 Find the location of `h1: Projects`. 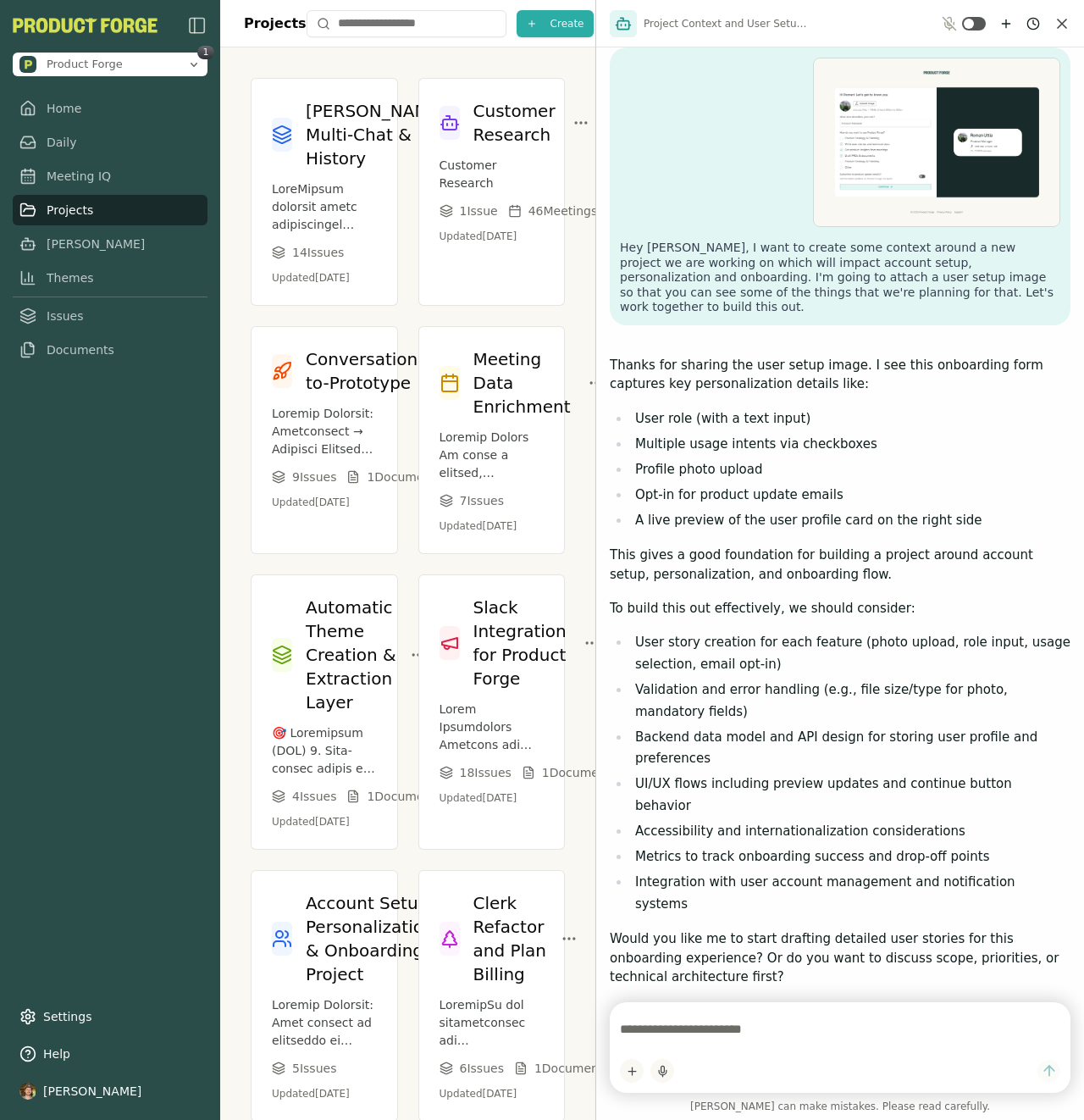

h1: Projects is located at coordinates (275, 23).